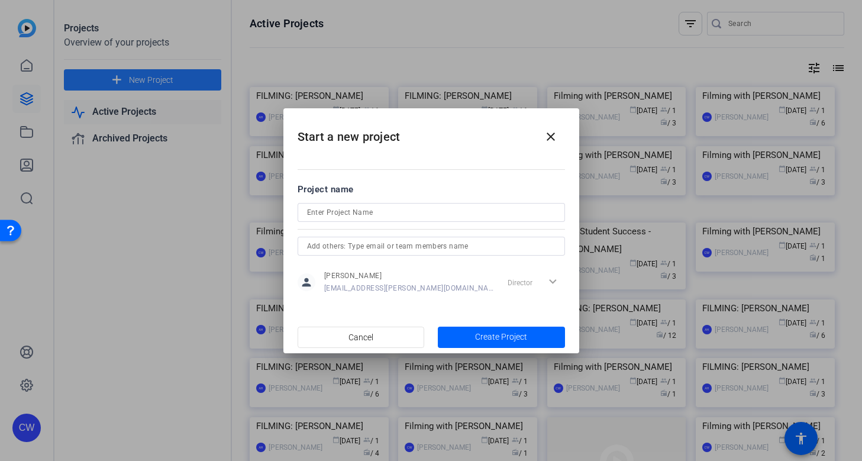  What do you see at coordinates (361, 337) in the screenshot?
I see `button: Cancel` at bounding box center [361, 337].